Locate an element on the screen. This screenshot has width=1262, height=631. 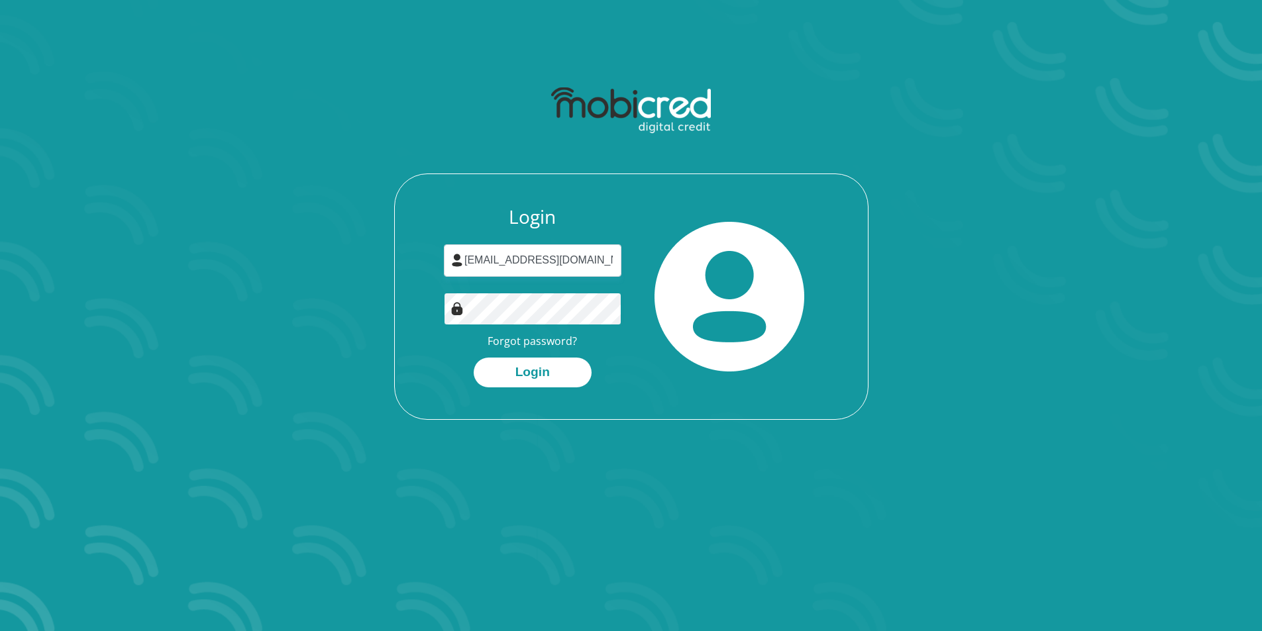
button: Login is located at coordinates (532, 372).